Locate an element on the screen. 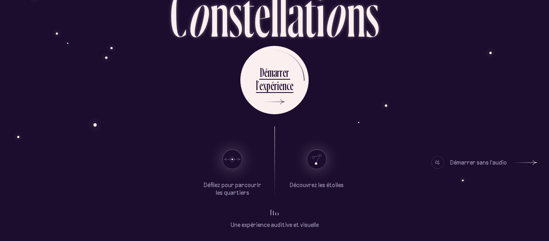  div: D is located at coordinates (262, 72).